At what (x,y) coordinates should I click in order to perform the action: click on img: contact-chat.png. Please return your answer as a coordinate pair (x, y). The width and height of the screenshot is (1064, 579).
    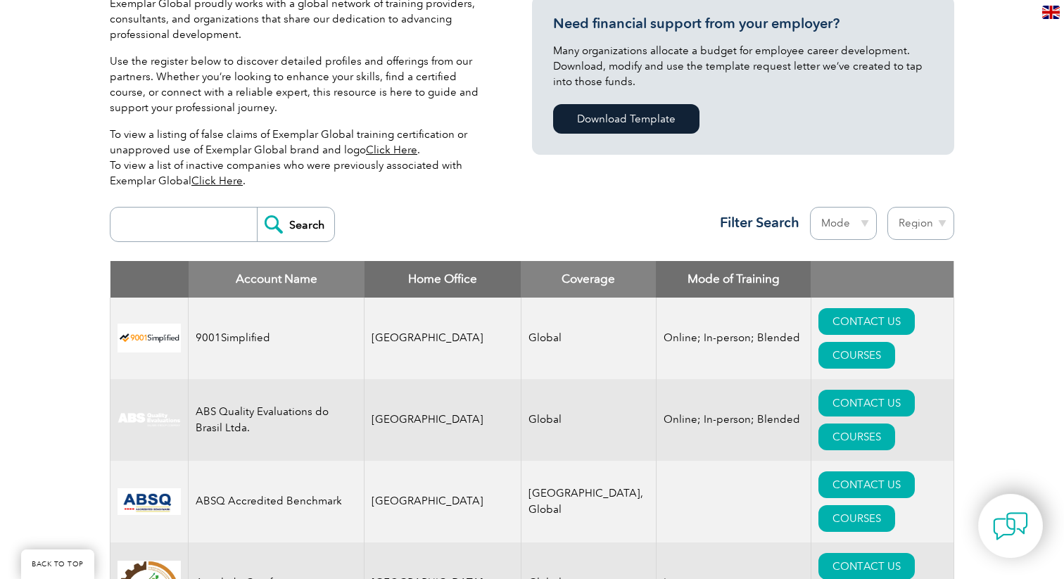
    Looking at the image, I should click on (1010, 526).